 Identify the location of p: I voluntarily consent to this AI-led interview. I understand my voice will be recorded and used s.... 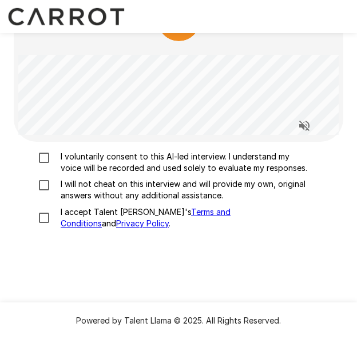
(184, 162).